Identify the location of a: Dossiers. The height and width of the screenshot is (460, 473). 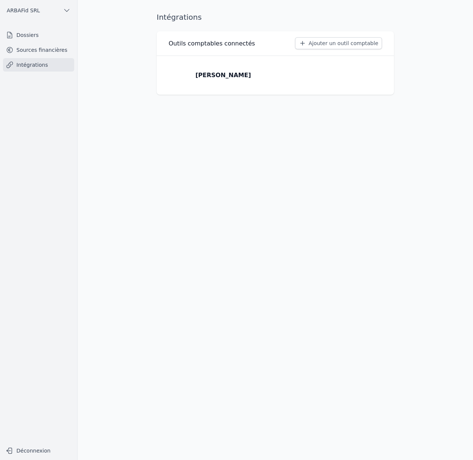
(38, 35).